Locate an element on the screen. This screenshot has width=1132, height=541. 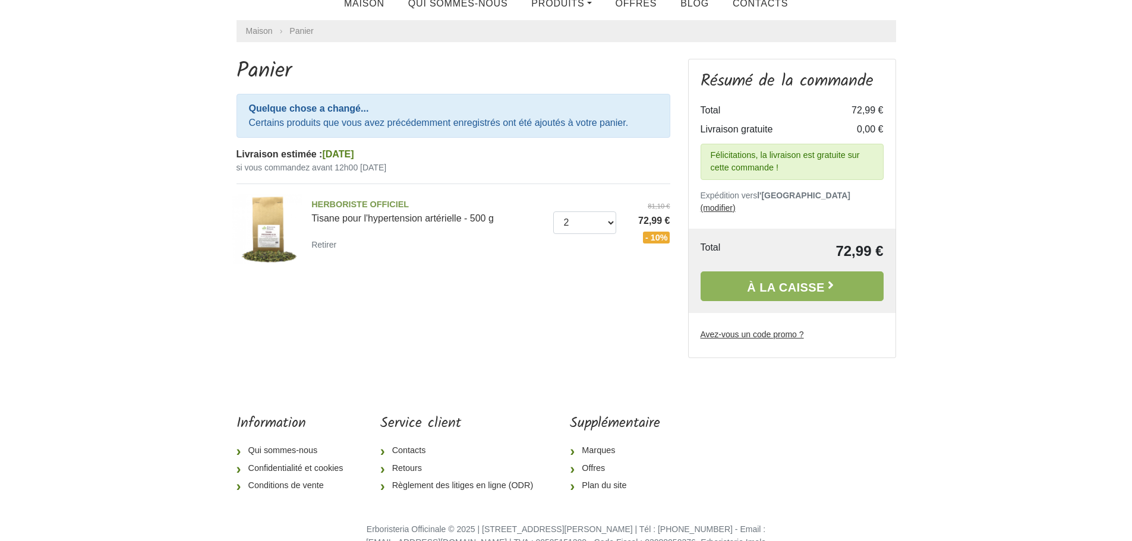
font: Conditions de vente is located at coordinates (286, 485).